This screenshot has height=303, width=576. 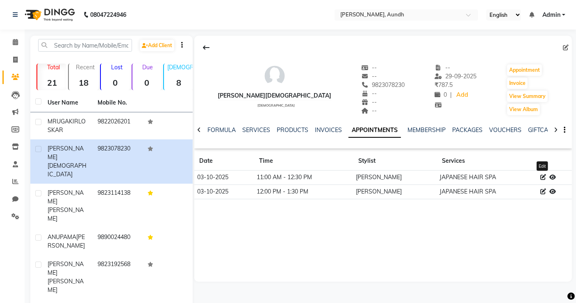 What do you see at coordinates (487, 161) in the screenshot?
I see `th: Services` at bounding box center [487, 161].